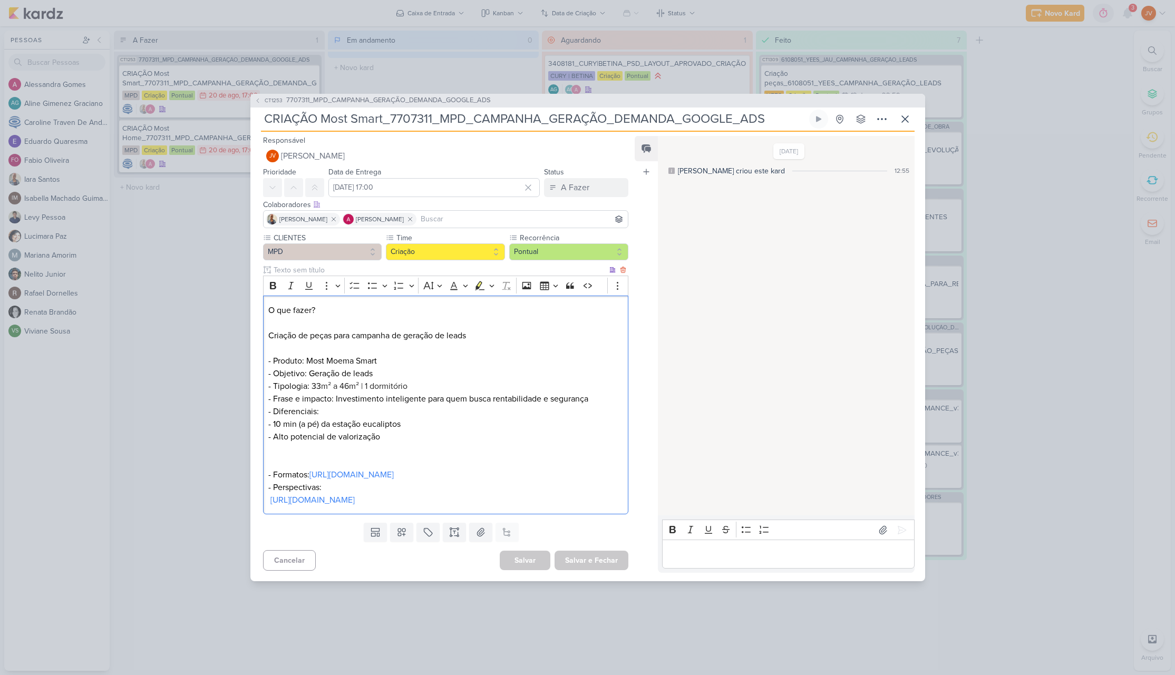  What do you see at coordinates (450, 238) in the screenshot?
I see `label: Time` at bounding box center [450, 238].